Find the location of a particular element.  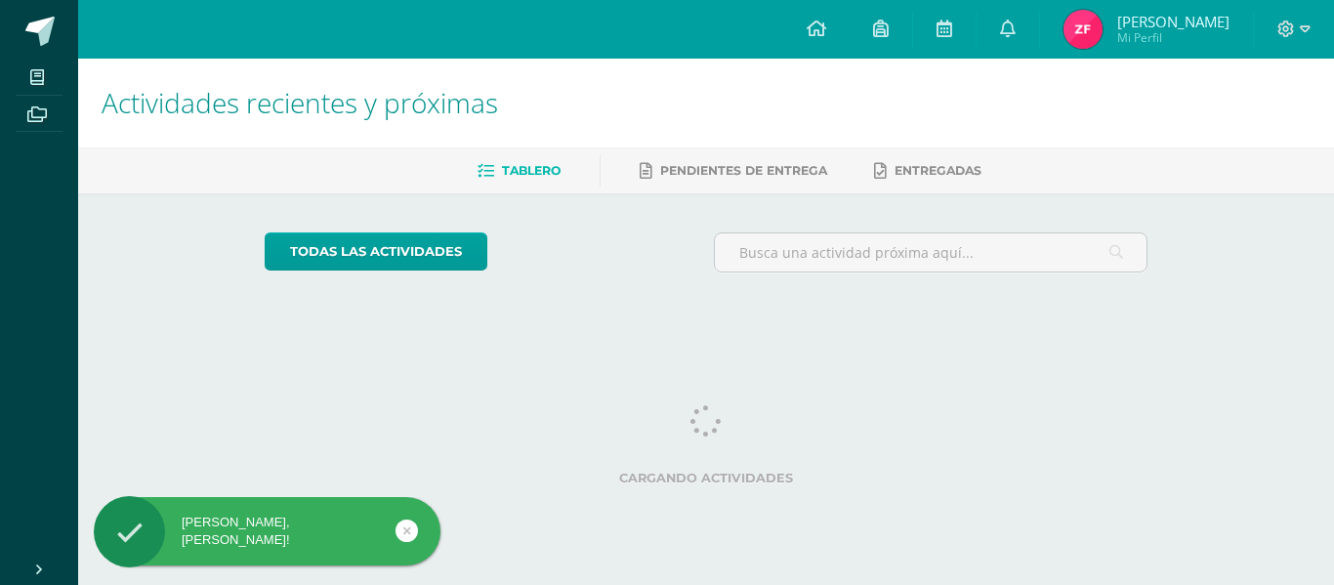

span: Entregadas is located at coordinates (938, 170).